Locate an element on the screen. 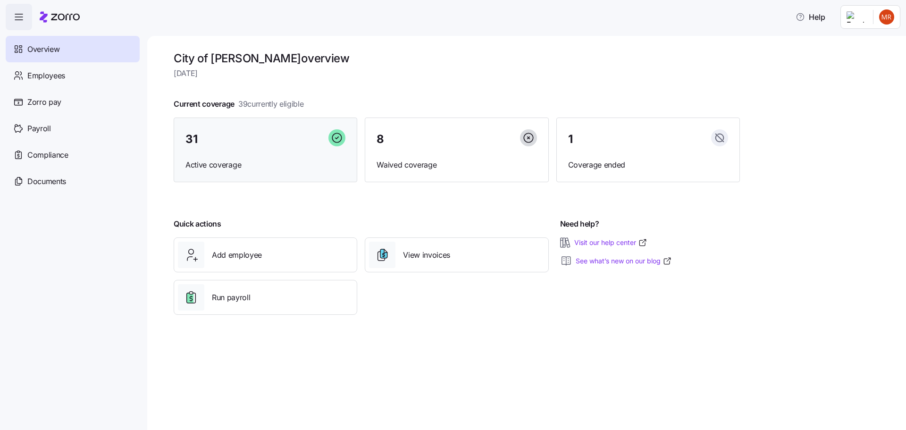  span: Compliance is located at coordinates (48, 155).